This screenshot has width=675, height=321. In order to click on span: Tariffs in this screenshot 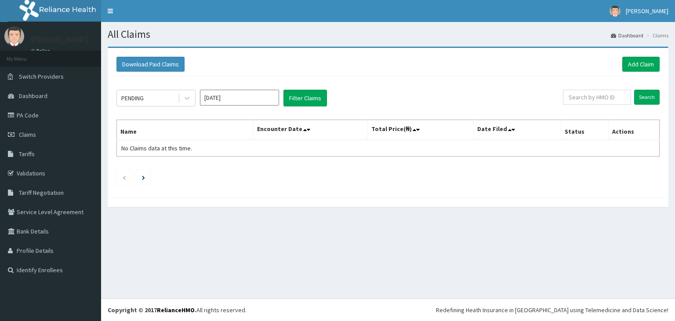, I will do `click(27, 154)`.